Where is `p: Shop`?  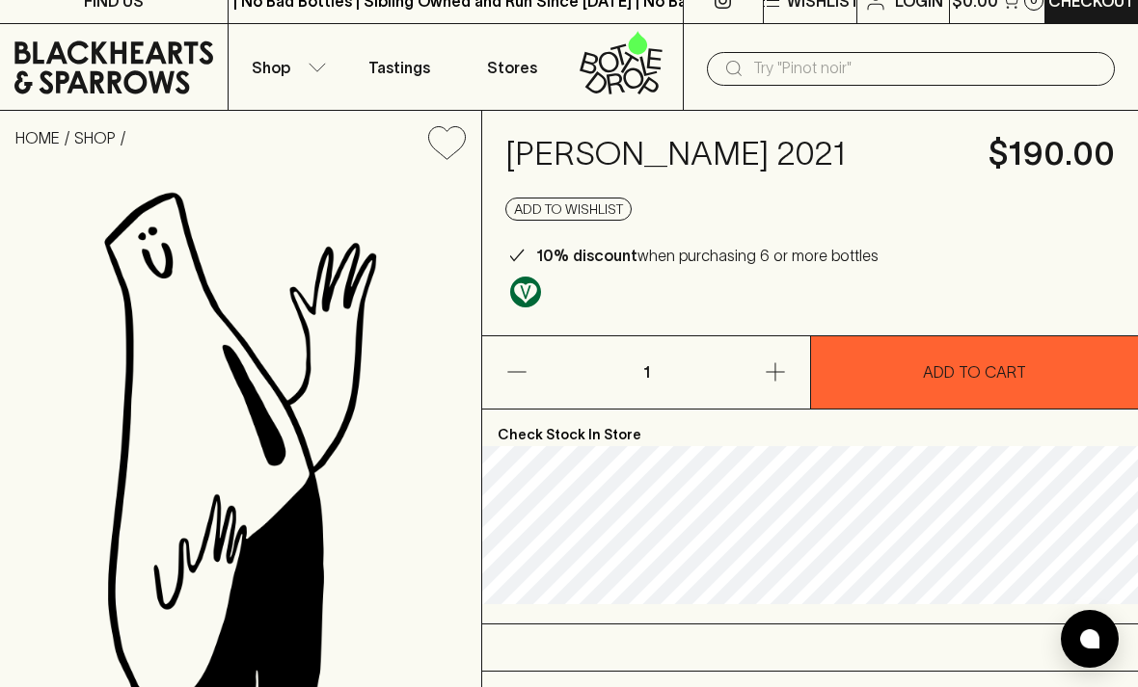
p: Shop is located at coordinates (271, 67).